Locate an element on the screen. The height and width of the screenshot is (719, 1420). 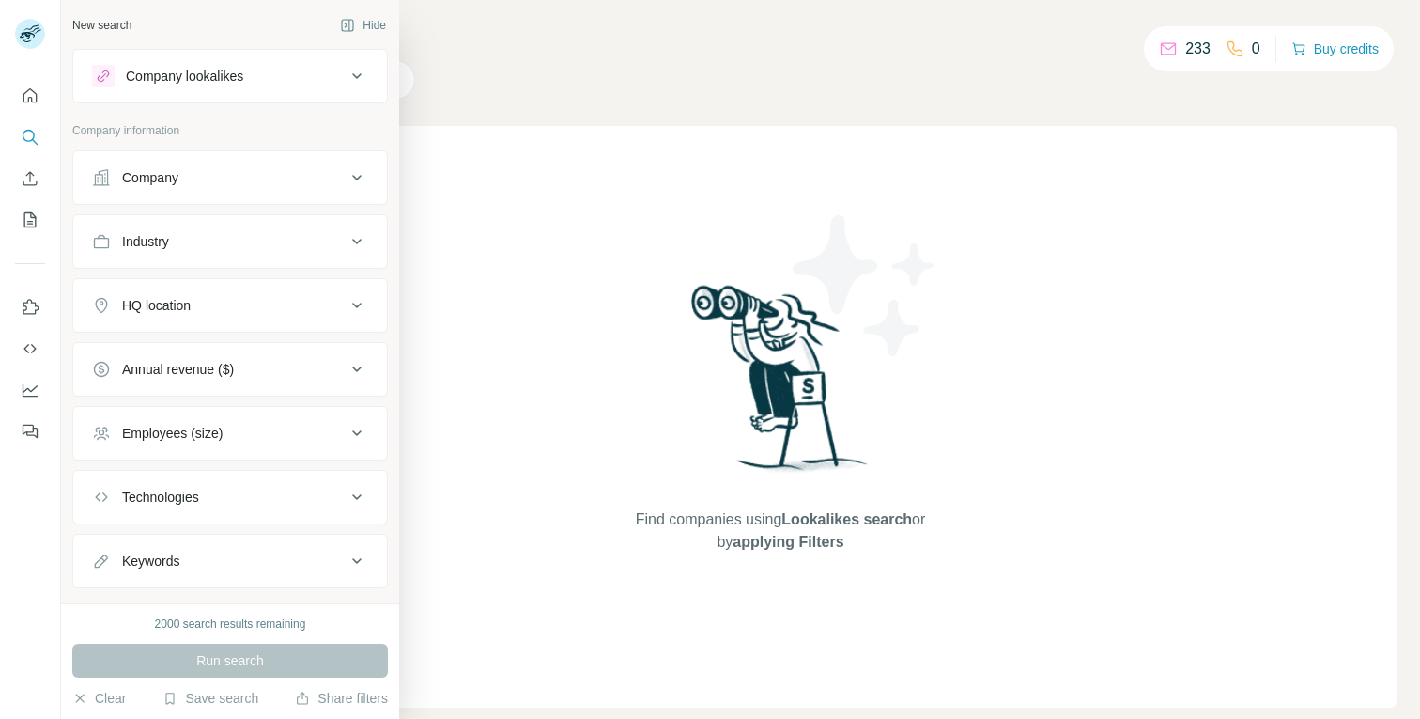
span: applying Filters is located at coordinates (788, 541).